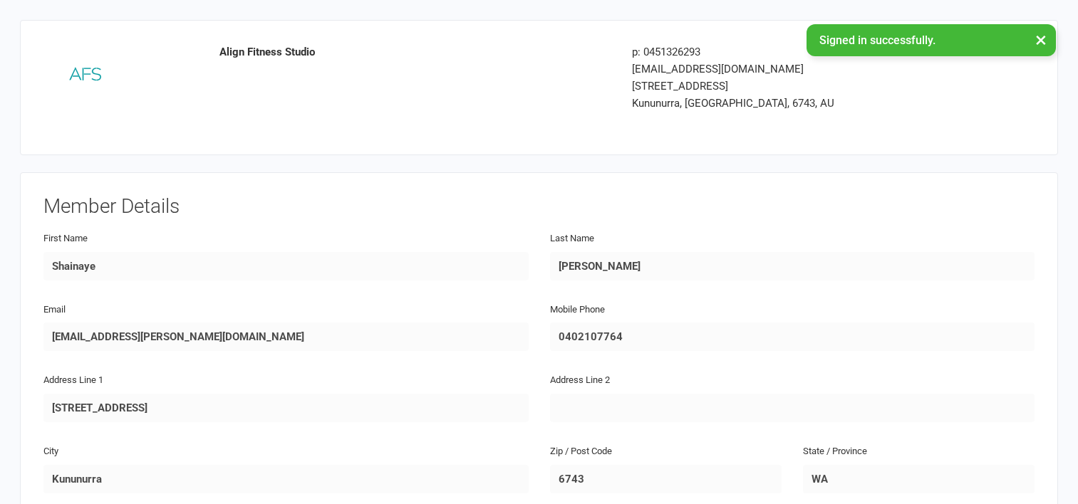  What do you see at coordinates (835, 452) in the screenshot?
I see `label: State / Province` at bounding box center [835, 452].